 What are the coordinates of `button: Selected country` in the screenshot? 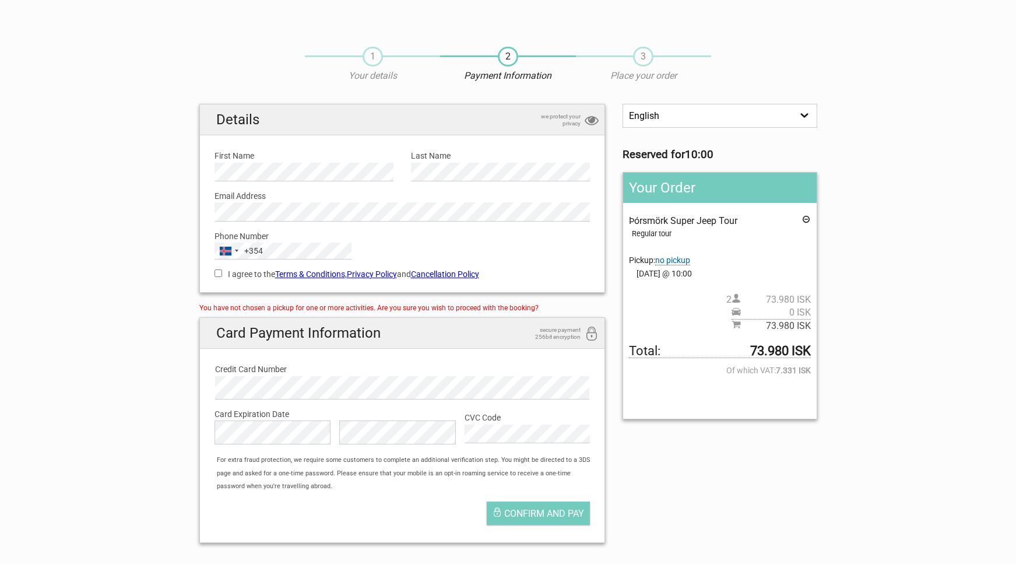 It's located at (239, 251).